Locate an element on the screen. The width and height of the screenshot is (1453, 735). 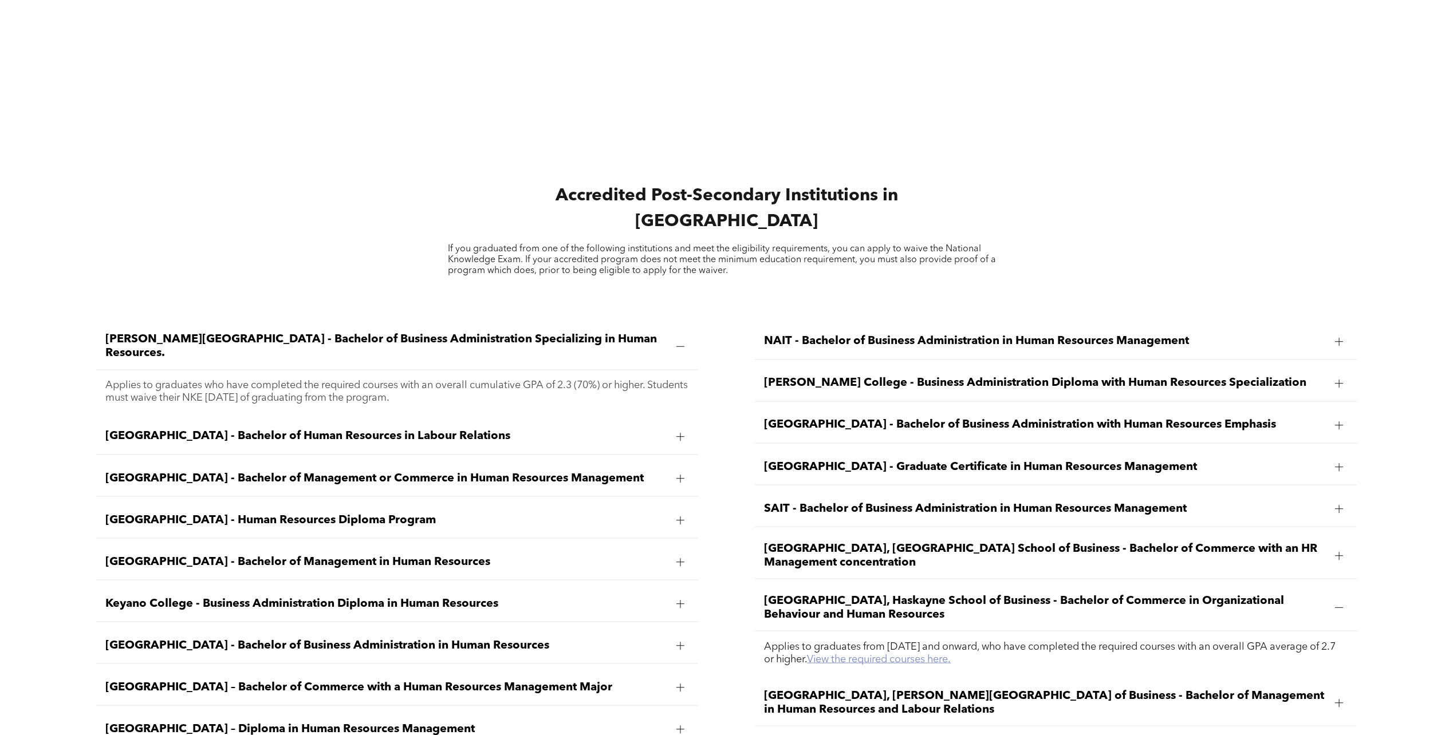
span: NAIT - Bachelor of Business Administration in Human Resources Management is located at coordinates (1044, 341).